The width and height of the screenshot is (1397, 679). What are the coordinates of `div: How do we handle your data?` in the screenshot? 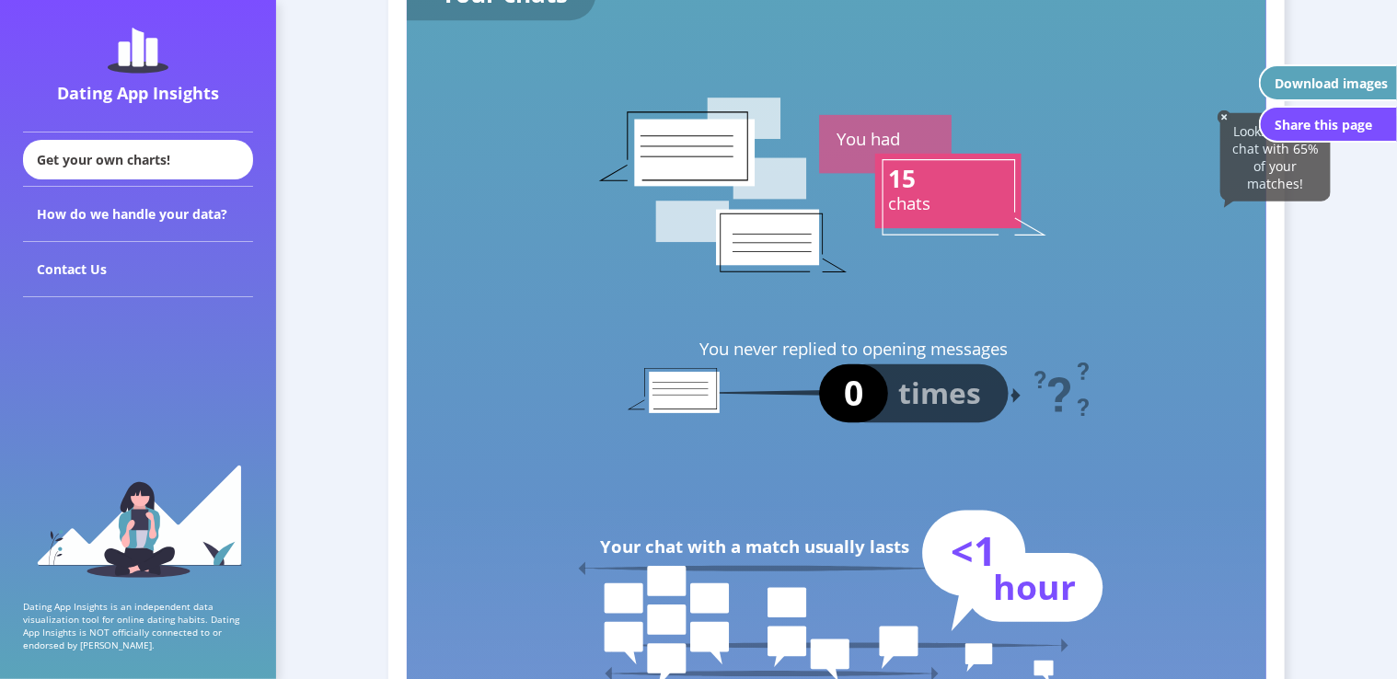 It's located at (138, 214).